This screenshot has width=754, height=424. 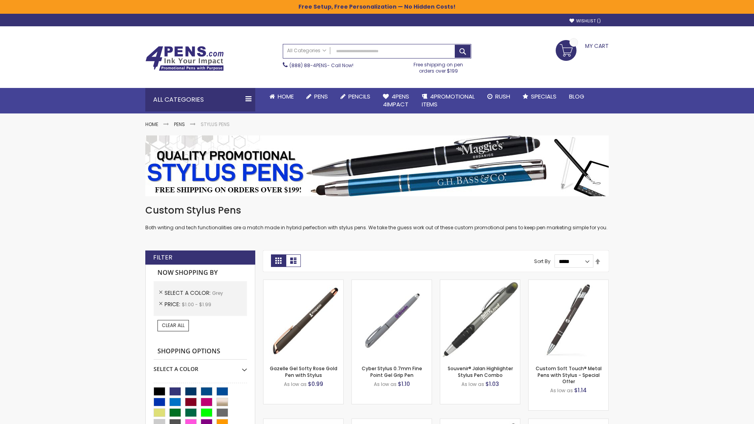 What do you see at coordinates (542, 261) in the screenshot?
I see `label: Sort By` at bounding box center [542, 261].